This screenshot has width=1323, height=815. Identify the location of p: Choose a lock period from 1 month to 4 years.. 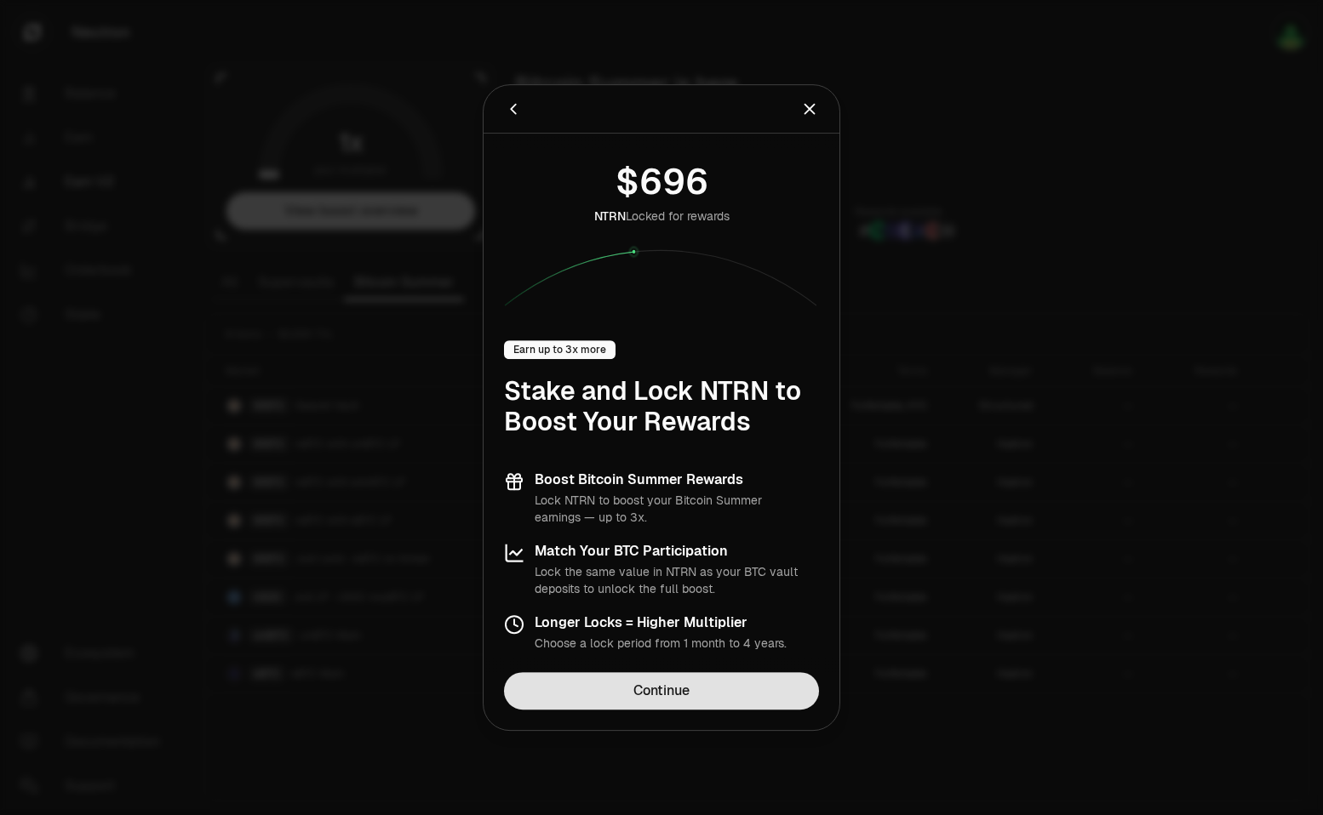
(661, 644).